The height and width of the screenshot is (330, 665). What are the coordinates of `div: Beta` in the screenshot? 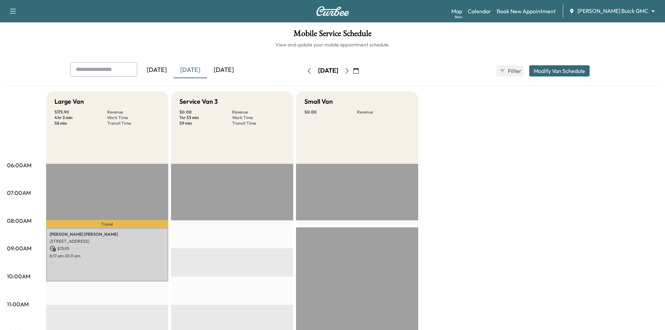 It's located at (458, 17).